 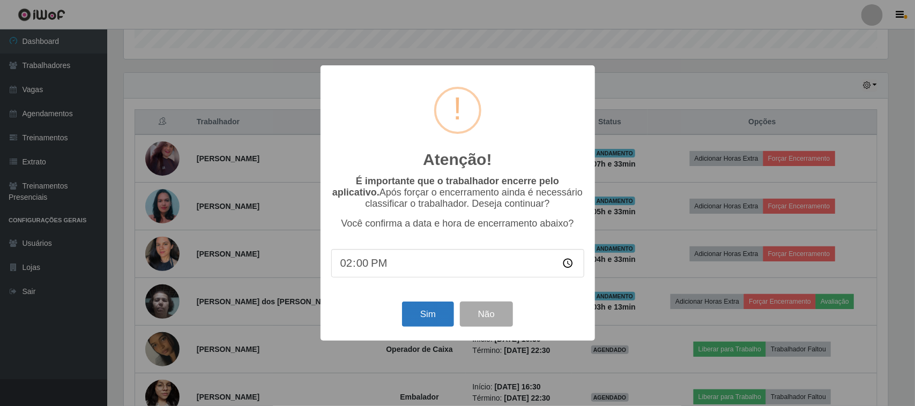 I want to click on button: Não, so click(x=486, y=314).